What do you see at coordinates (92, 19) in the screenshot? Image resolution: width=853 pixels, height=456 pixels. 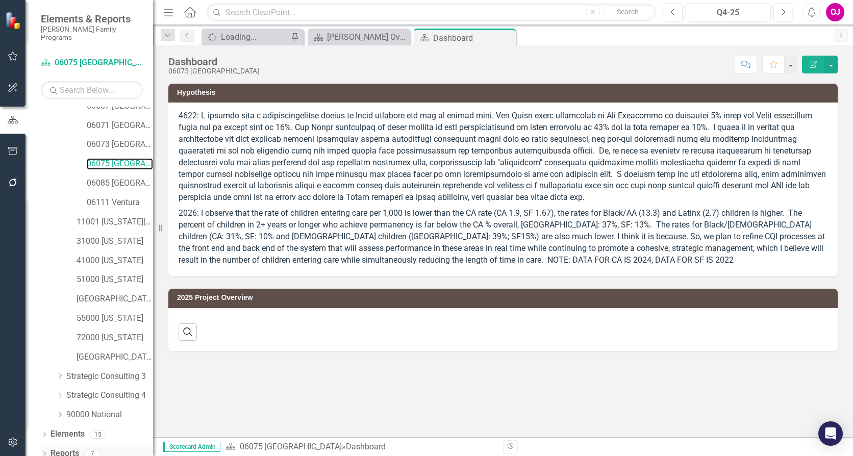 I see `span: Elements & Reports` at bounding box center [92, 19].